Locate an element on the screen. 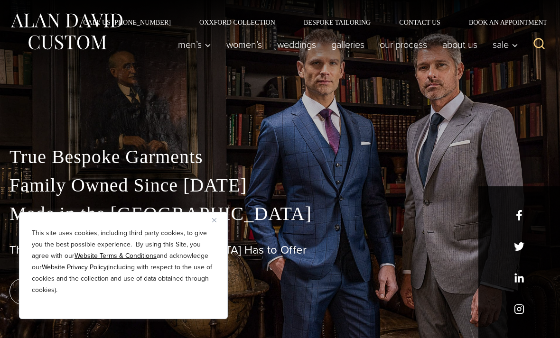 The height and width of the screenshot is (338, 560). a: Oxxford Collection is located at coordinates (237, 22).